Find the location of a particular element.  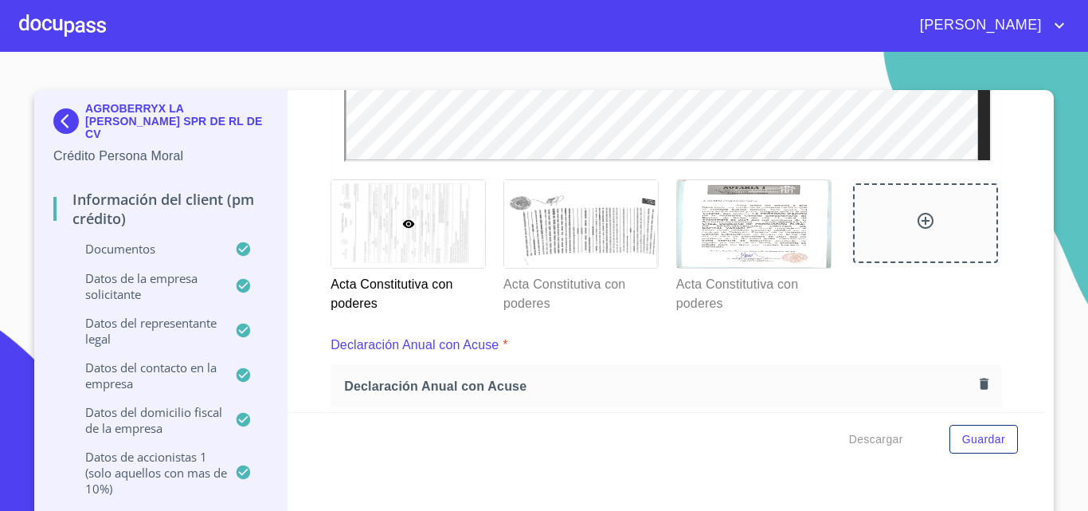

span: Guardar is located at coordinates (984, 439).